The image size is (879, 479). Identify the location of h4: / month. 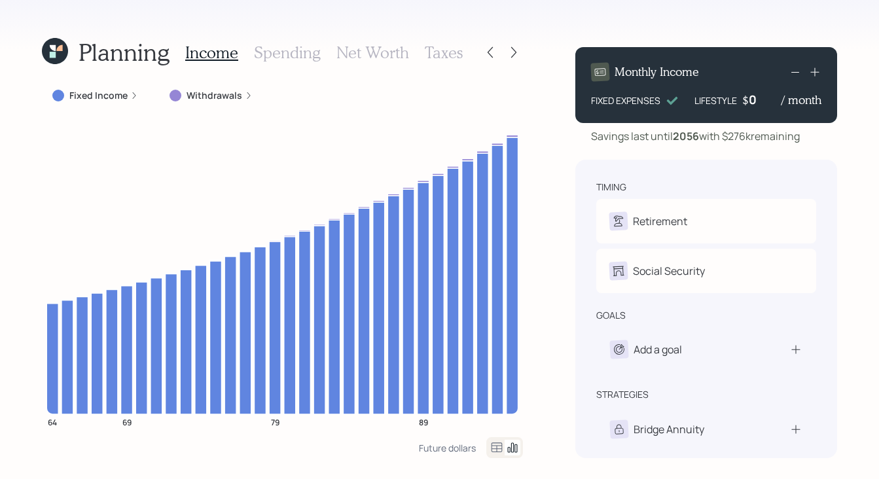
(801, 100).